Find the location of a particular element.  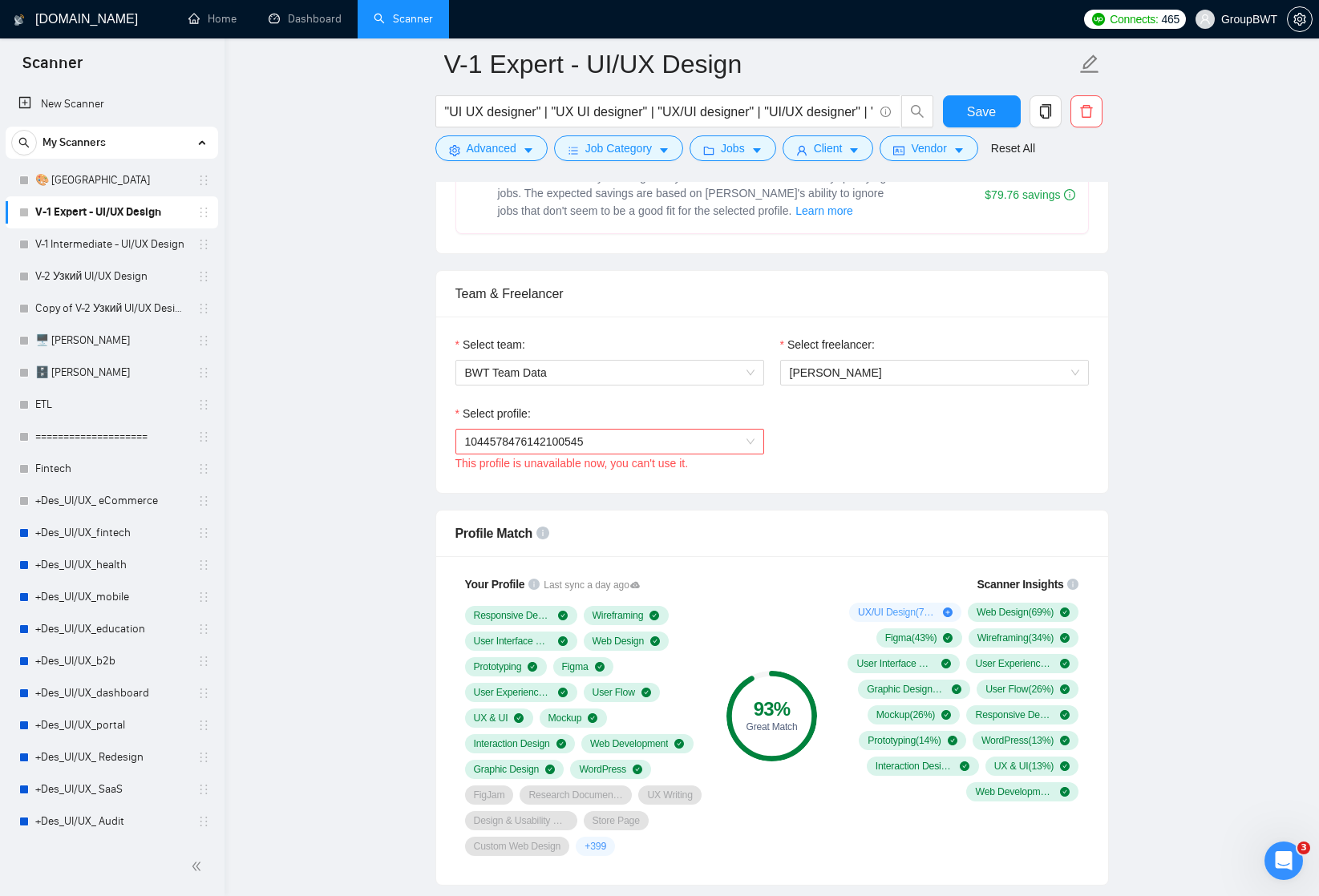

a: Fintech is located at coordinates (112, 468).